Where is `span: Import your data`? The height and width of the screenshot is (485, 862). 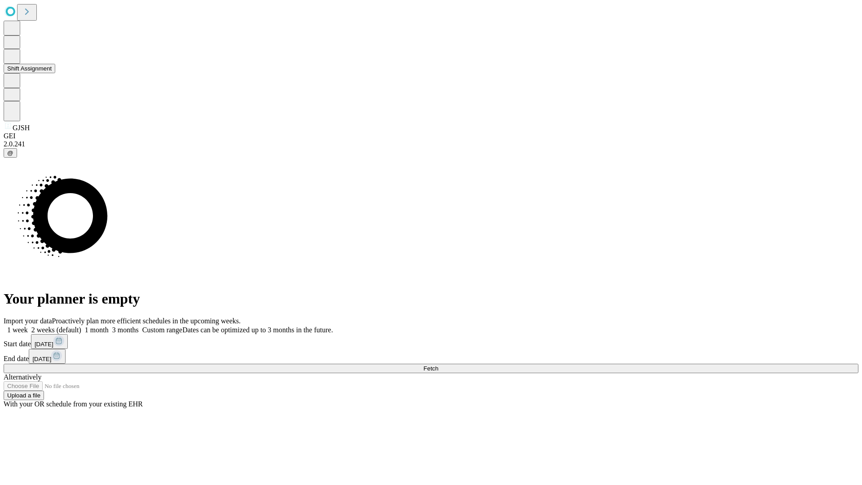
span: Import your data is located at coordinates (28, 321).